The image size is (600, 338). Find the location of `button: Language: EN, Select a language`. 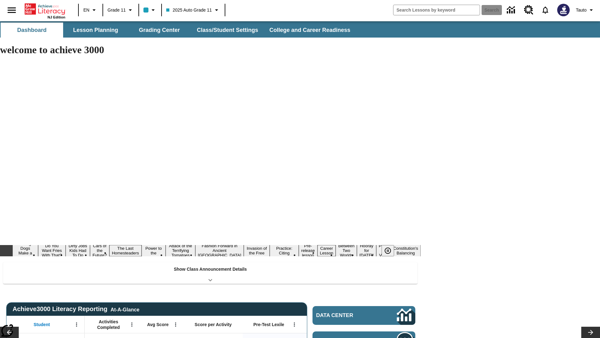

button: Language: EN, Select a language is located at coordinates (91, 10).